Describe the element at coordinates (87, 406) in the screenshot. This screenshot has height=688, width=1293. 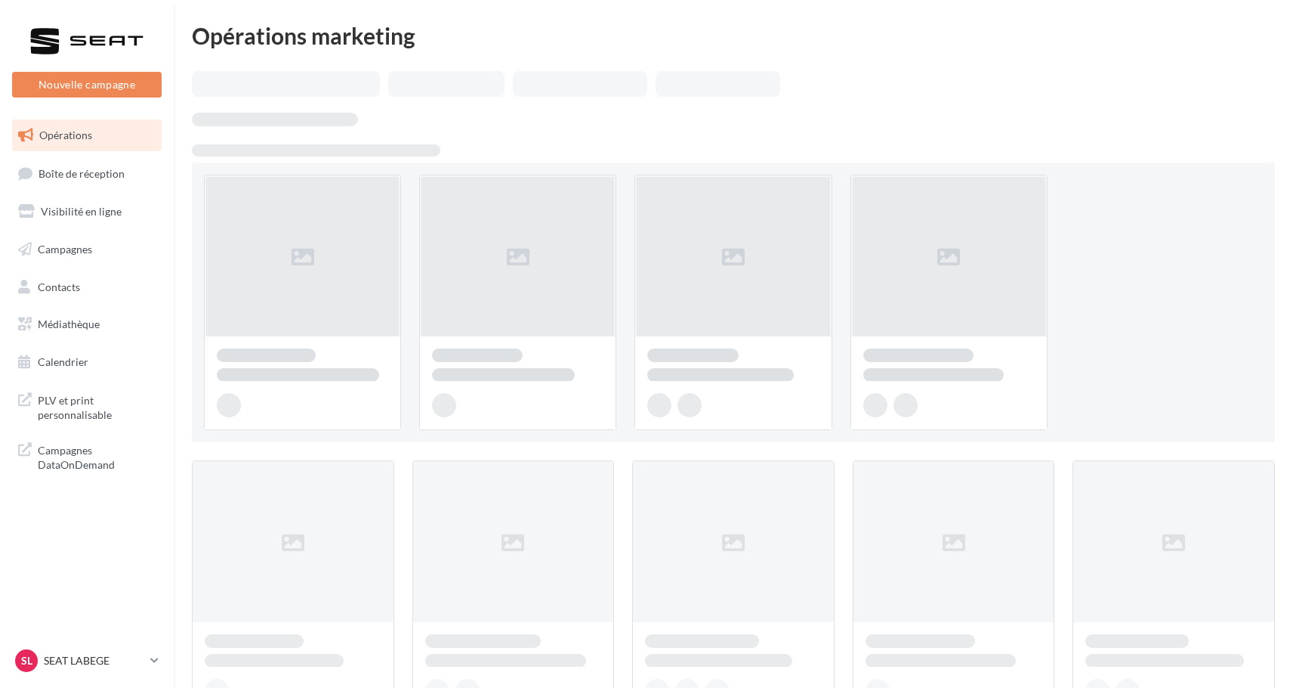
I see `a: PLV et print personnalisable` at that location.